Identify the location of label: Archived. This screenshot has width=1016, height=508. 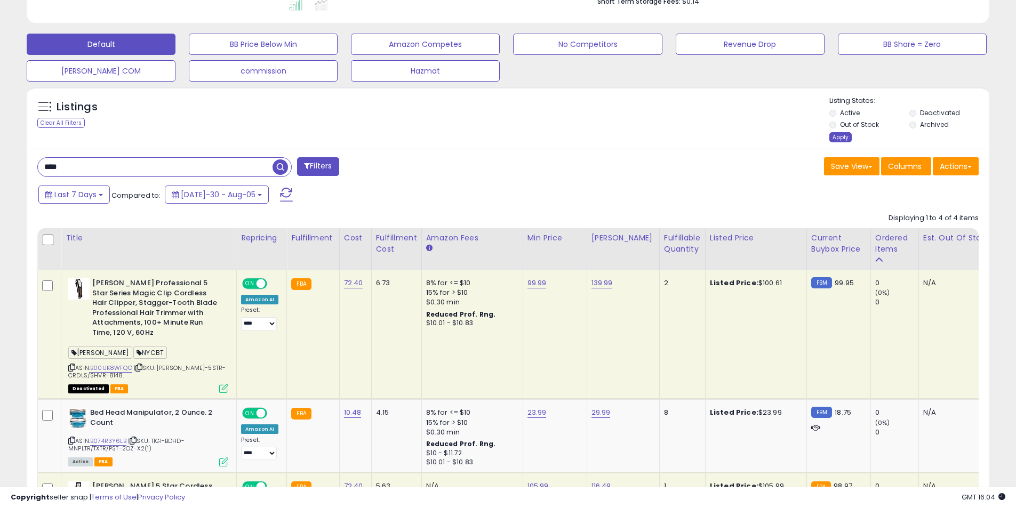
(935, 124).